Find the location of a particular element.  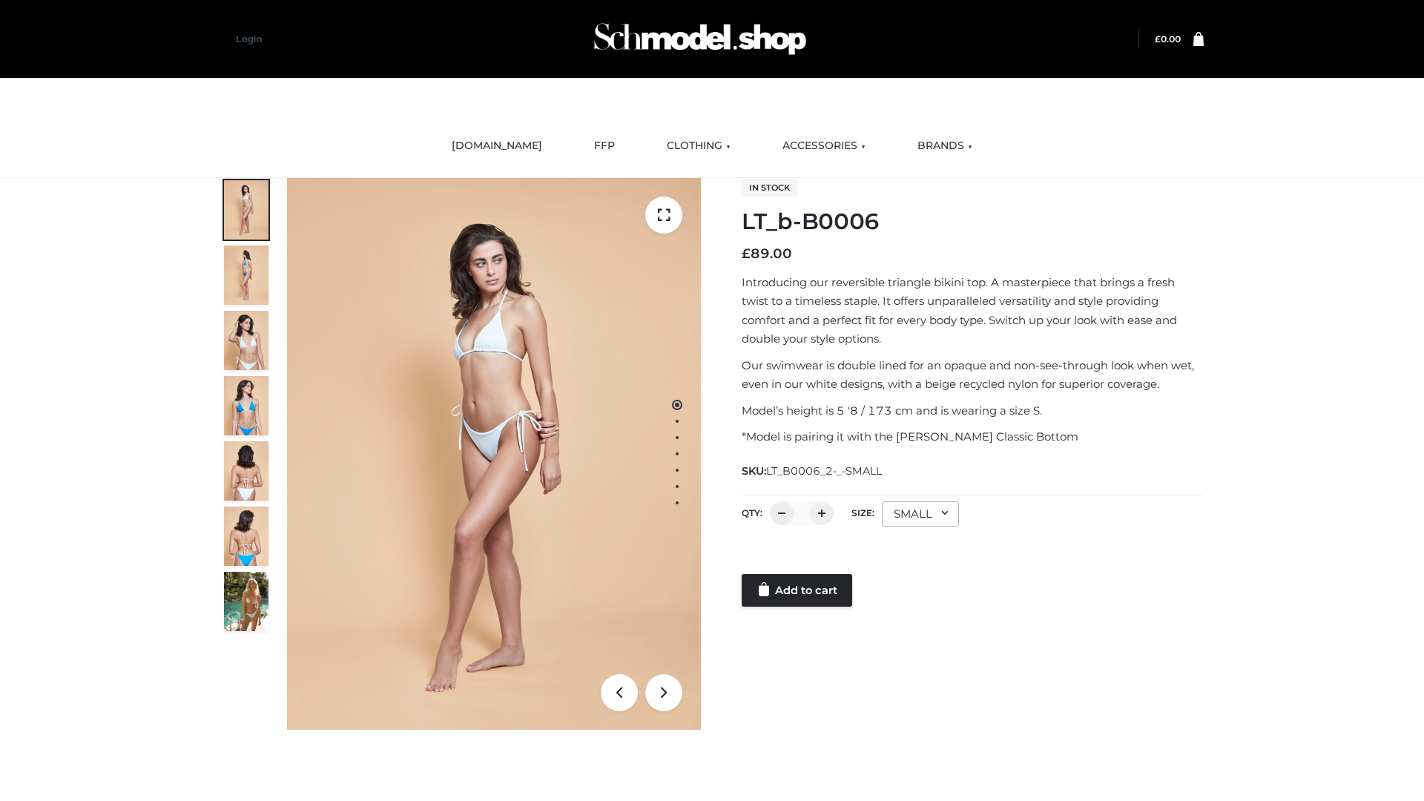

span: In stock is located at coordinates (769, 188).